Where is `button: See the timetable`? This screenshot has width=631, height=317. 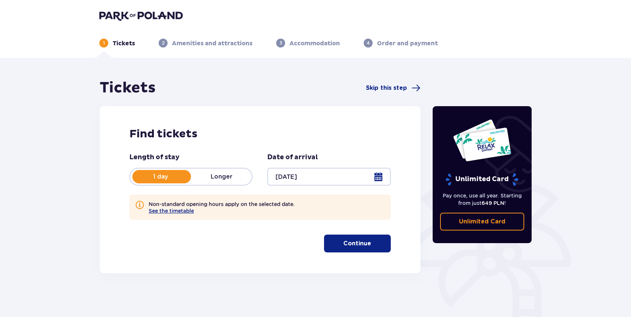 button: See the timetable is located at coordinates (171, 211).